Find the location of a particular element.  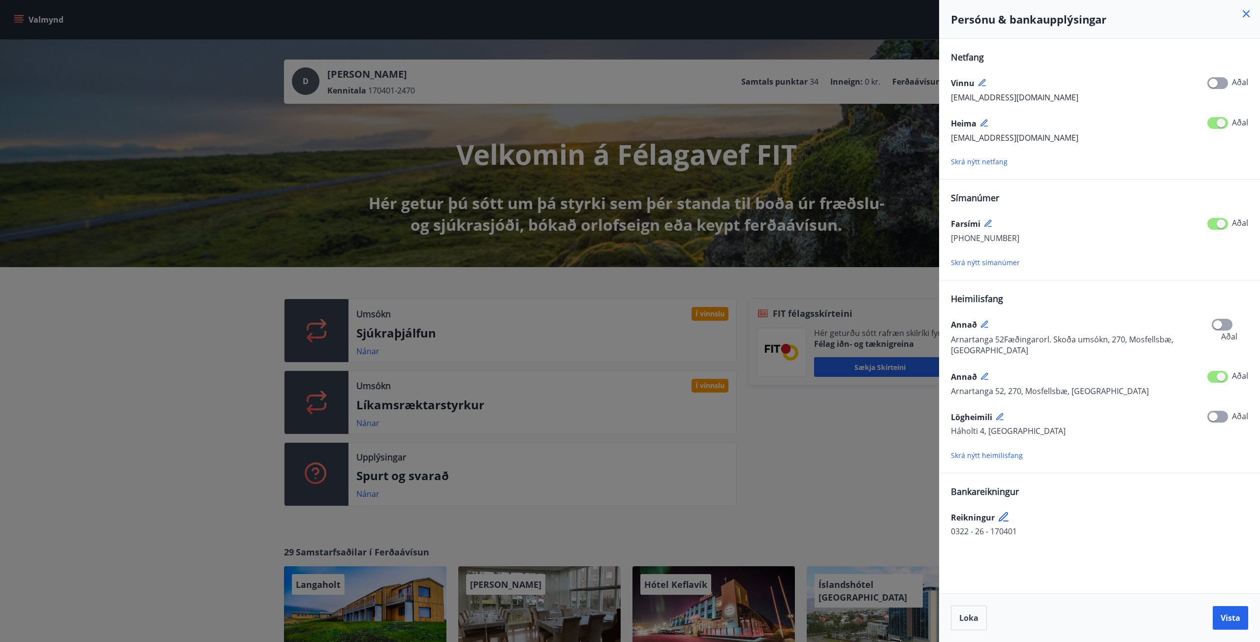

span: Heima is located at coordinates (963, 123).